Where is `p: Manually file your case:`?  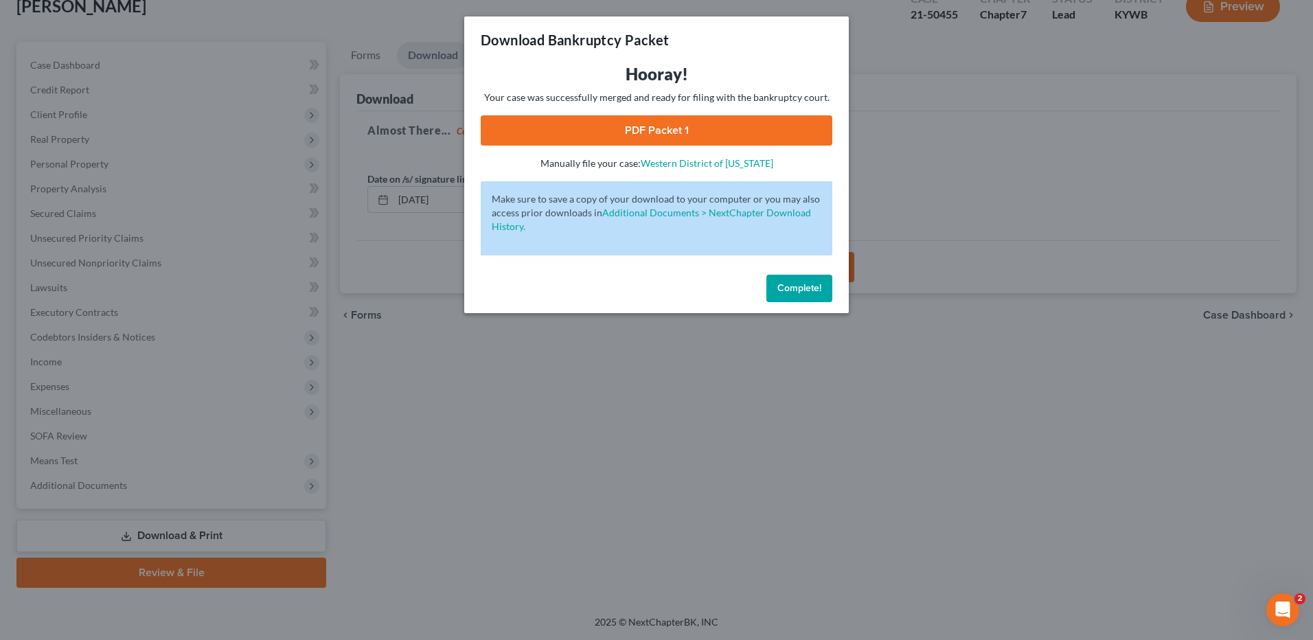 p: Manually file your case: is located at coordinates (657, 163).